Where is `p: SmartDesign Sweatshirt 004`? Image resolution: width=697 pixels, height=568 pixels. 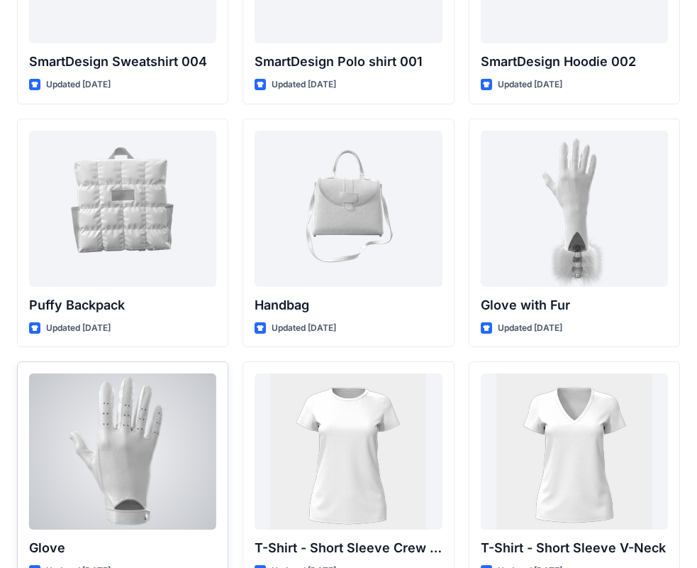
p: SmartDesign Sweatshirt 004 is located at coordinates (123, 62).